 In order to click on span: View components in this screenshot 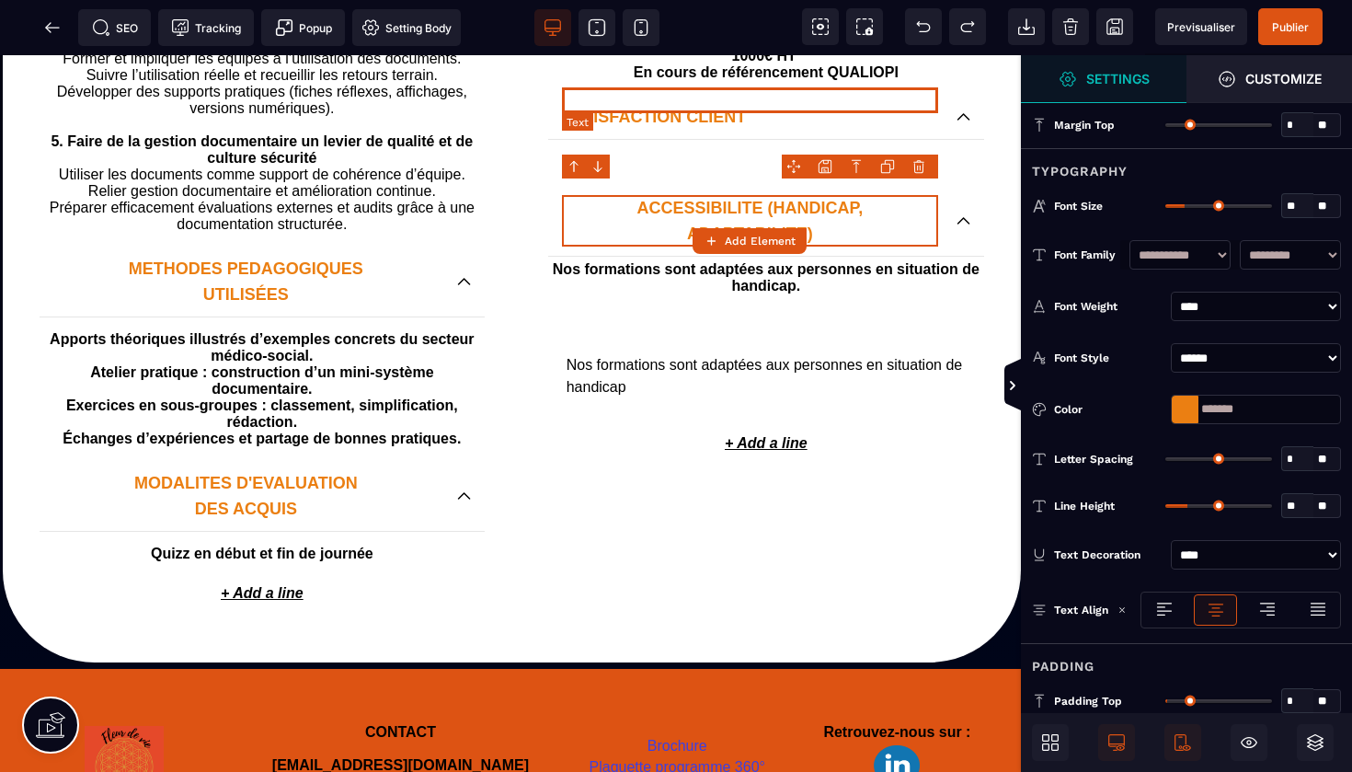, I will do `click(820, 27)`.